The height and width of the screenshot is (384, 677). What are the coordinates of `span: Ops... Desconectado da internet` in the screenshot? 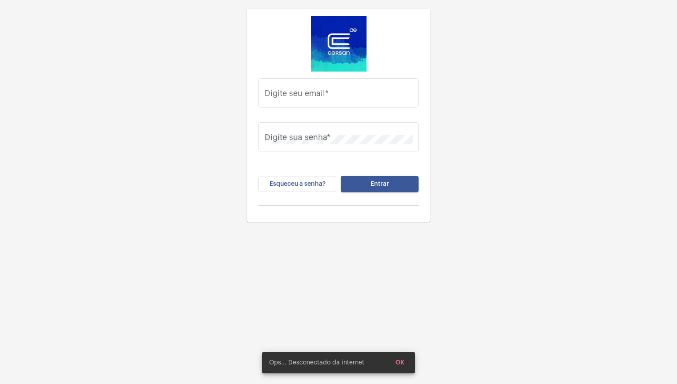 It's located at (317, 363).